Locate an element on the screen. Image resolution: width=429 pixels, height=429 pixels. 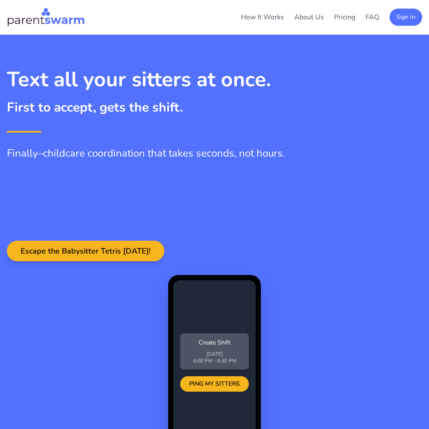
p: 6:00 PM - 9:30 PM is located at coordinates (215, 361).